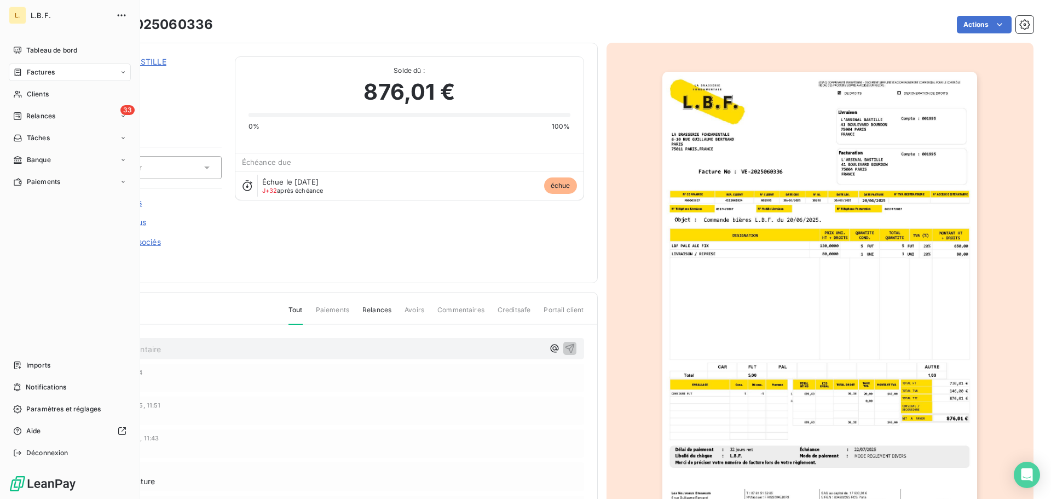 Image resolution: width=1051 pixels, height=499 pixels. I want to click on a: Tâches, so click(70, 138).